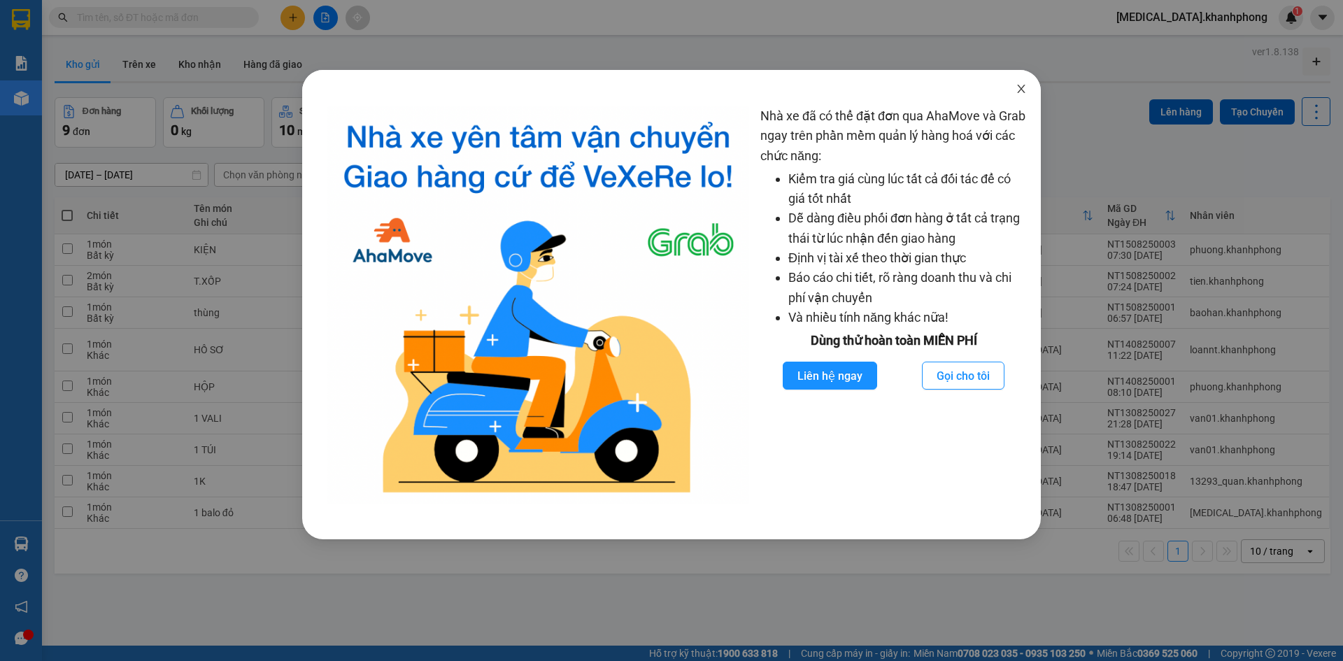  What do you see at coordinates (907, 228) in the screenshot?
I see `li: Dễ dàng điều phối đơn hàng ở tất cả trạng thái từ lúc nhận đến giao hàng` at bounding box center [907, 228].